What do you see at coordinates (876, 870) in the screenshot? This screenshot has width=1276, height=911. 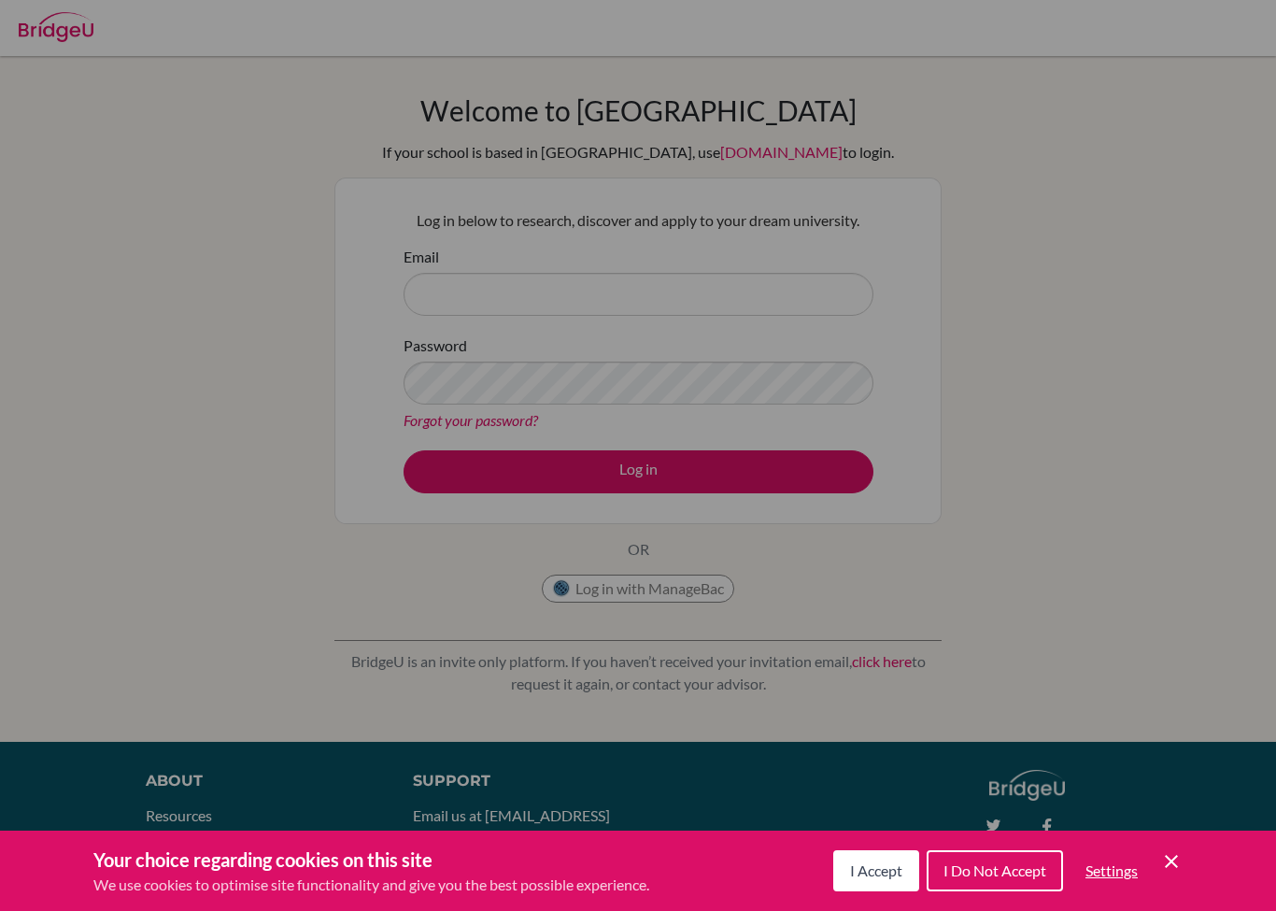 I see `button: I Accept` at bounding box center [876, 870].